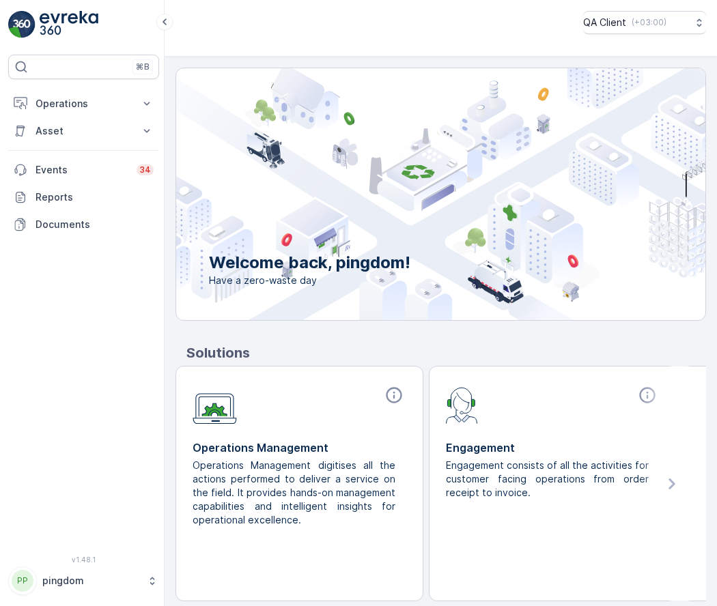  Describe the element at coordinates (446, 353) in the screenshot. I see `p: Solutions` at that location.